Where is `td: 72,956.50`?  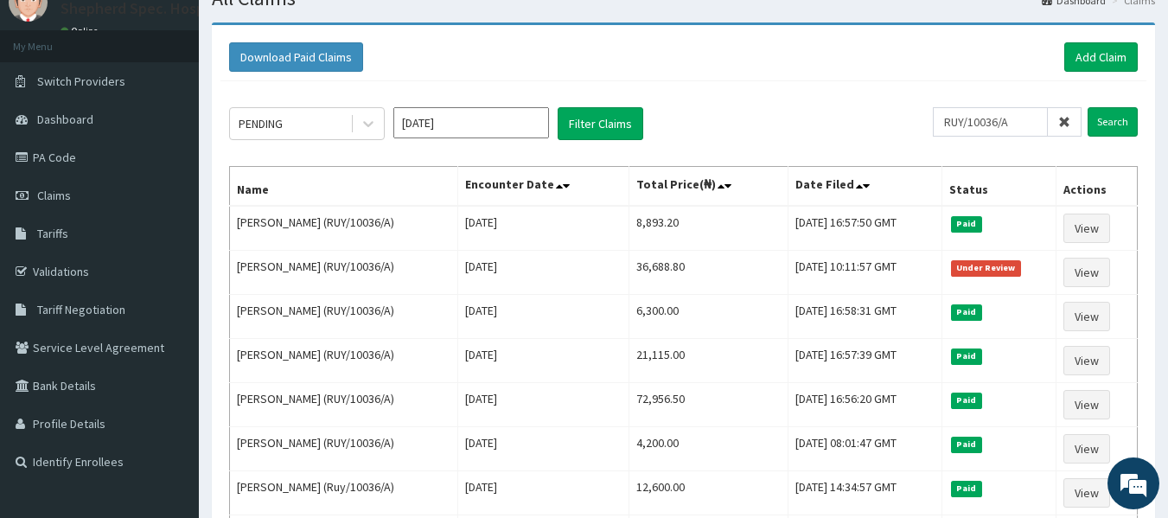
td: 72,956.50 is located at coordinates (709, 404).